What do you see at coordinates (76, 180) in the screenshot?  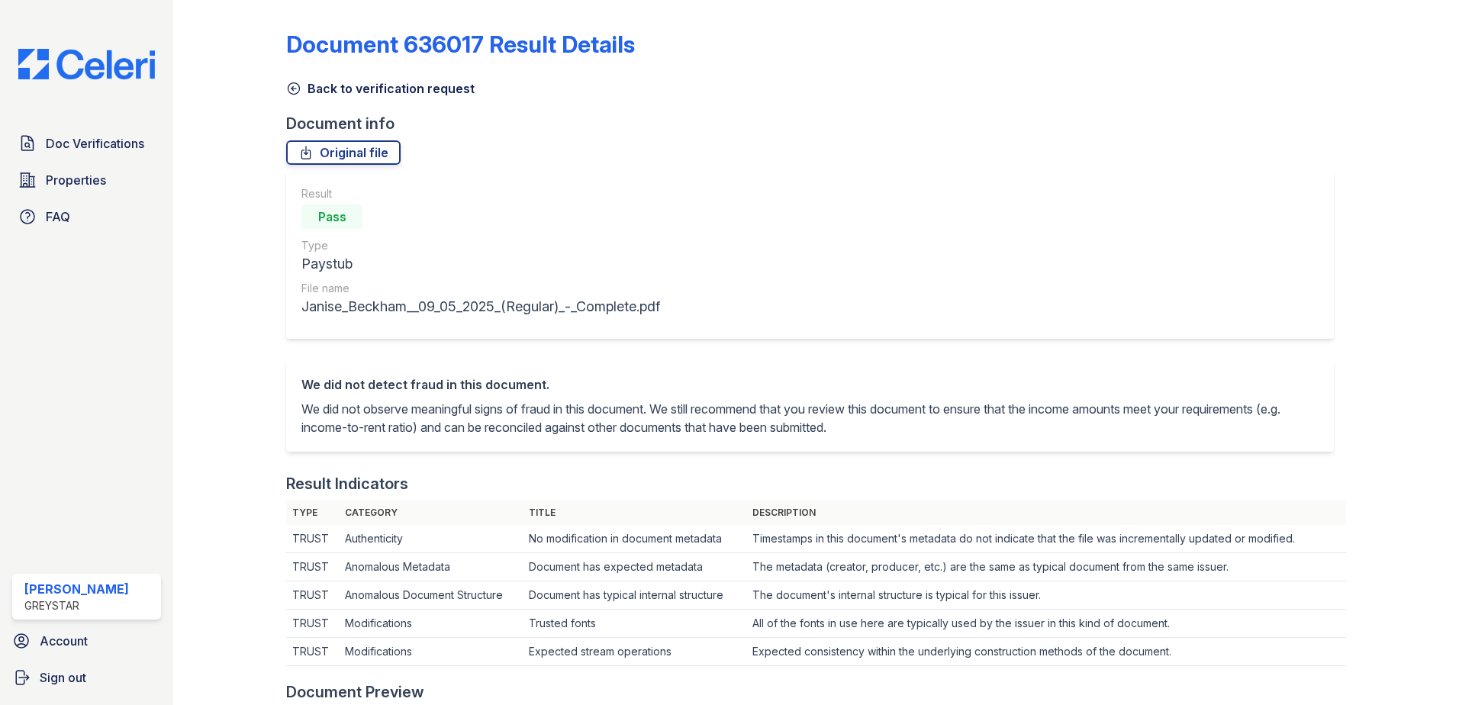 I see `span: Properties` at bounding box center [76, 180].